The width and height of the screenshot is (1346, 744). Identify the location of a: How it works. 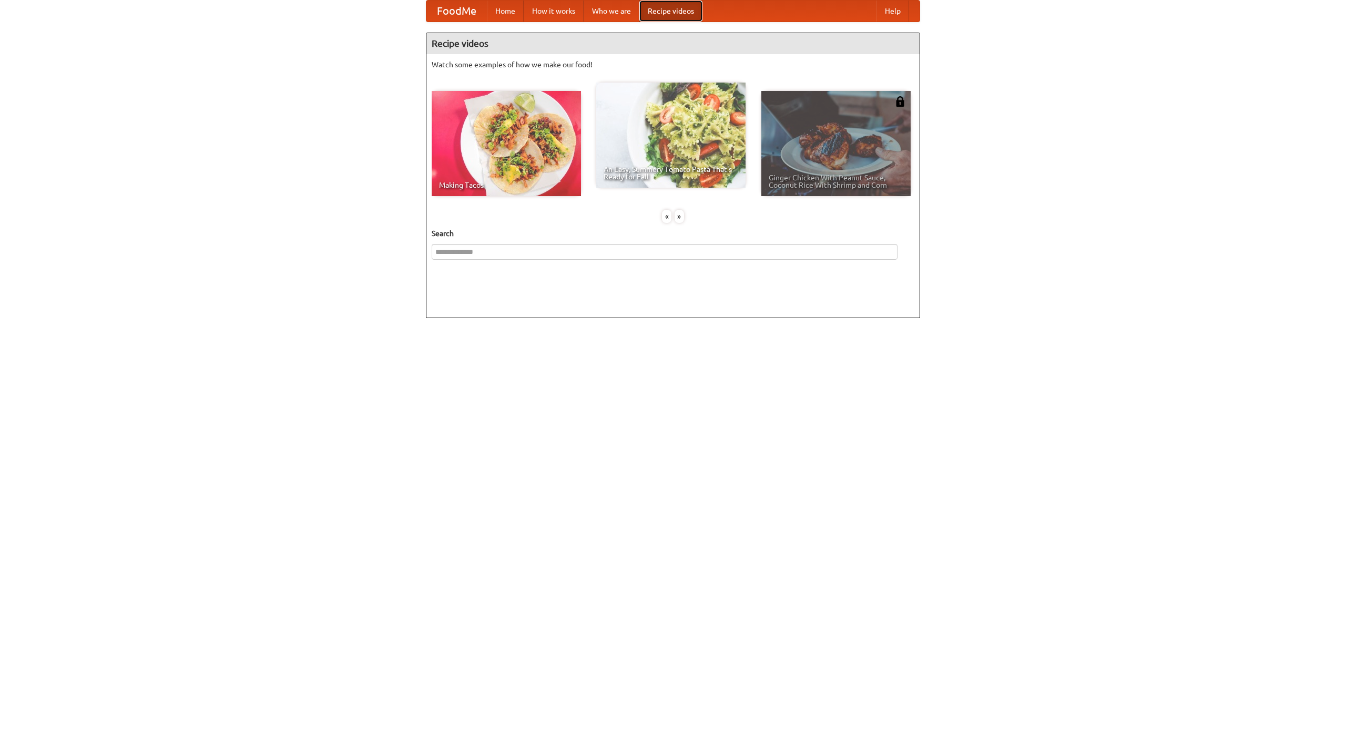
(554, 11).